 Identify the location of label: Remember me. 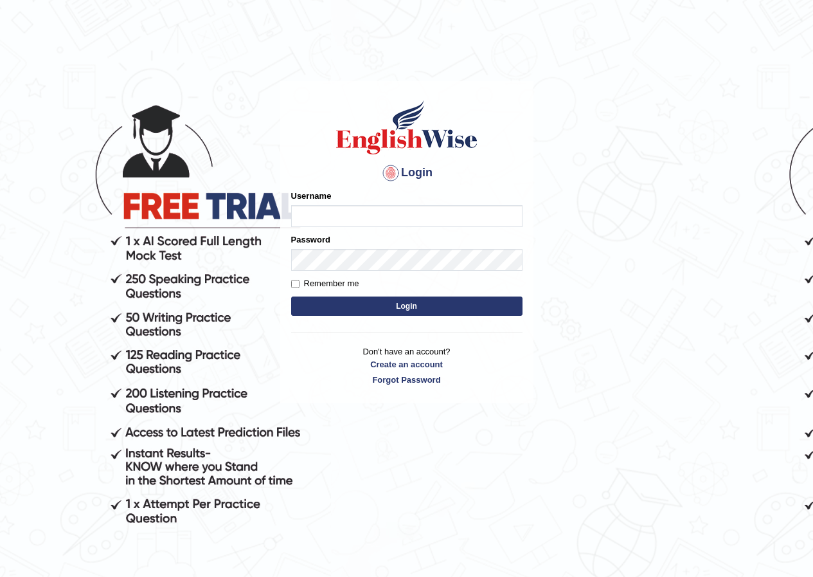
(325, 284).